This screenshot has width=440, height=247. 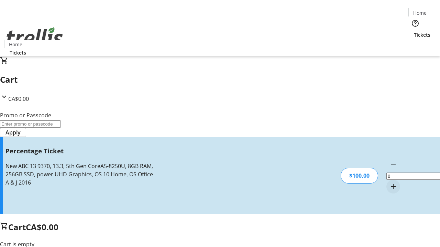 What do you see at coordinates (415, 45) in the screenshot?
I see `button: Cart` at bounding box center [415, 45].